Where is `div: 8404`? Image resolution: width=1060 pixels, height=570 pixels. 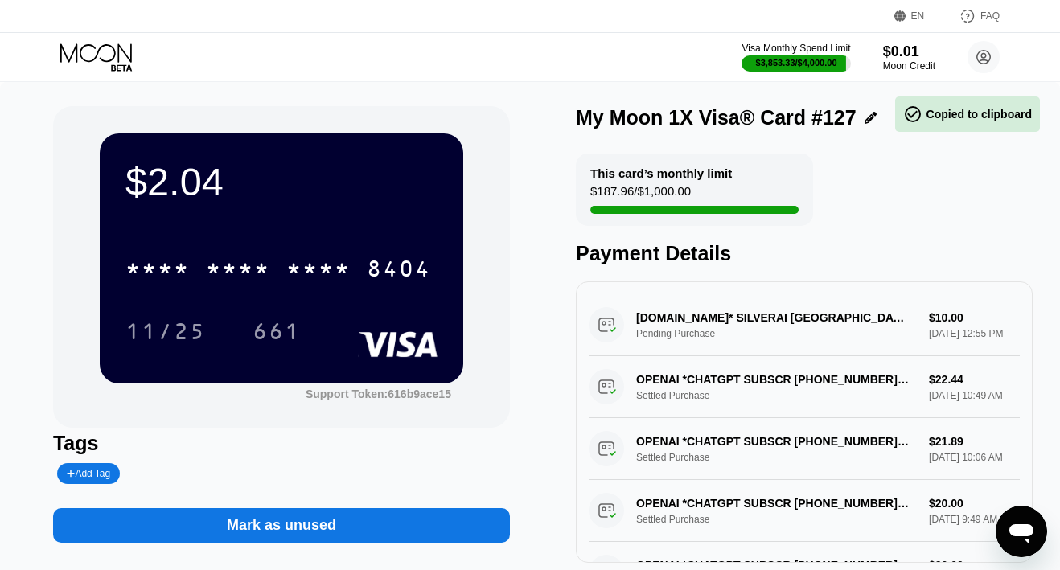
div: 8404 is located at coordinates (399, 271).